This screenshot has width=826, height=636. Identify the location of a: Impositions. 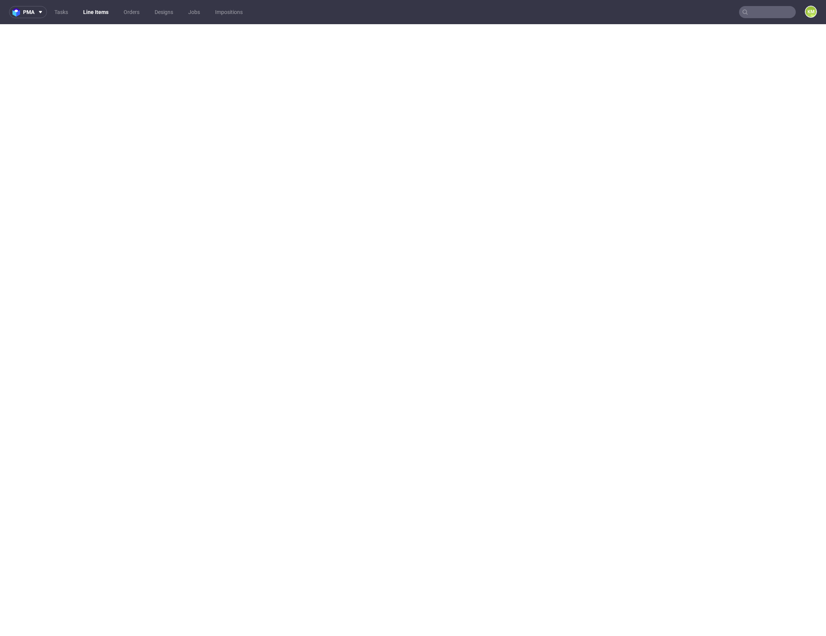
(229, 12).